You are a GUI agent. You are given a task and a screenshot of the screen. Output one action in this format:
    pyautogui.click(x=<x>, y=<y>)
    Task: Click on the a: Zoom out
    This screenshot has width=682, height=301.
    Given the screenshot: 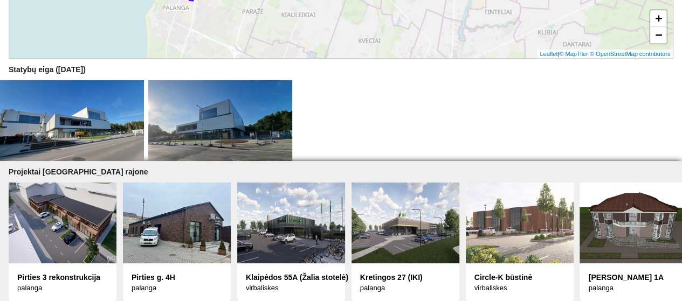 What is the action you would take?
    pyautogui.click(x=658, y=35)
    